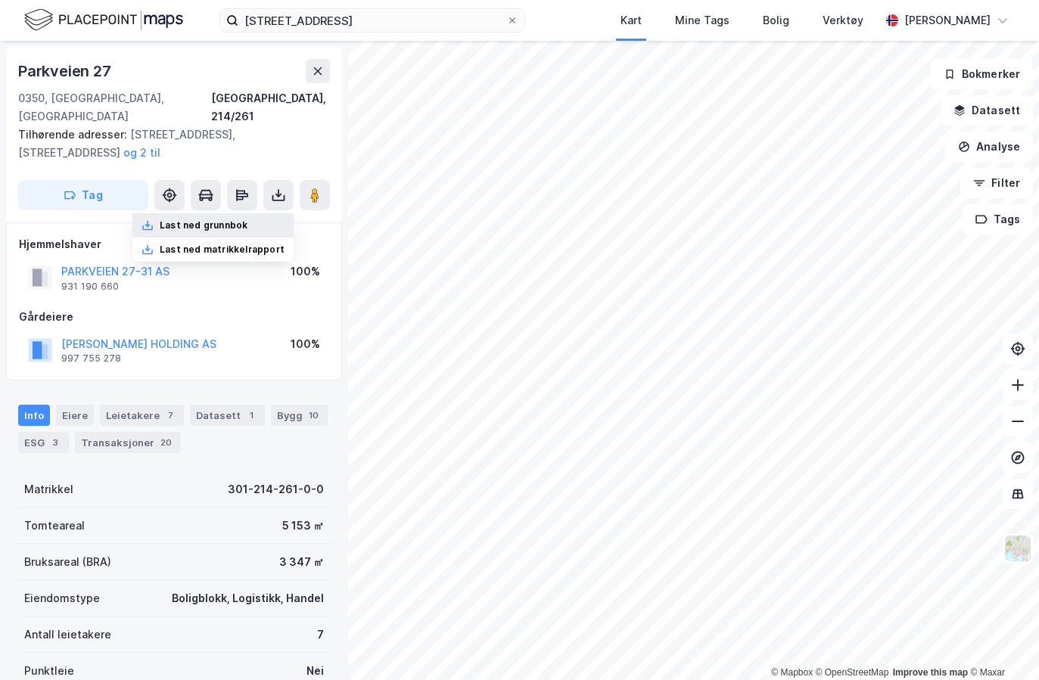 This screenshot has height=680, width=1039. What do you see at coordinates (166, 443) in the screenshot?
I see `div: 20` at bounding box center [166, 443].